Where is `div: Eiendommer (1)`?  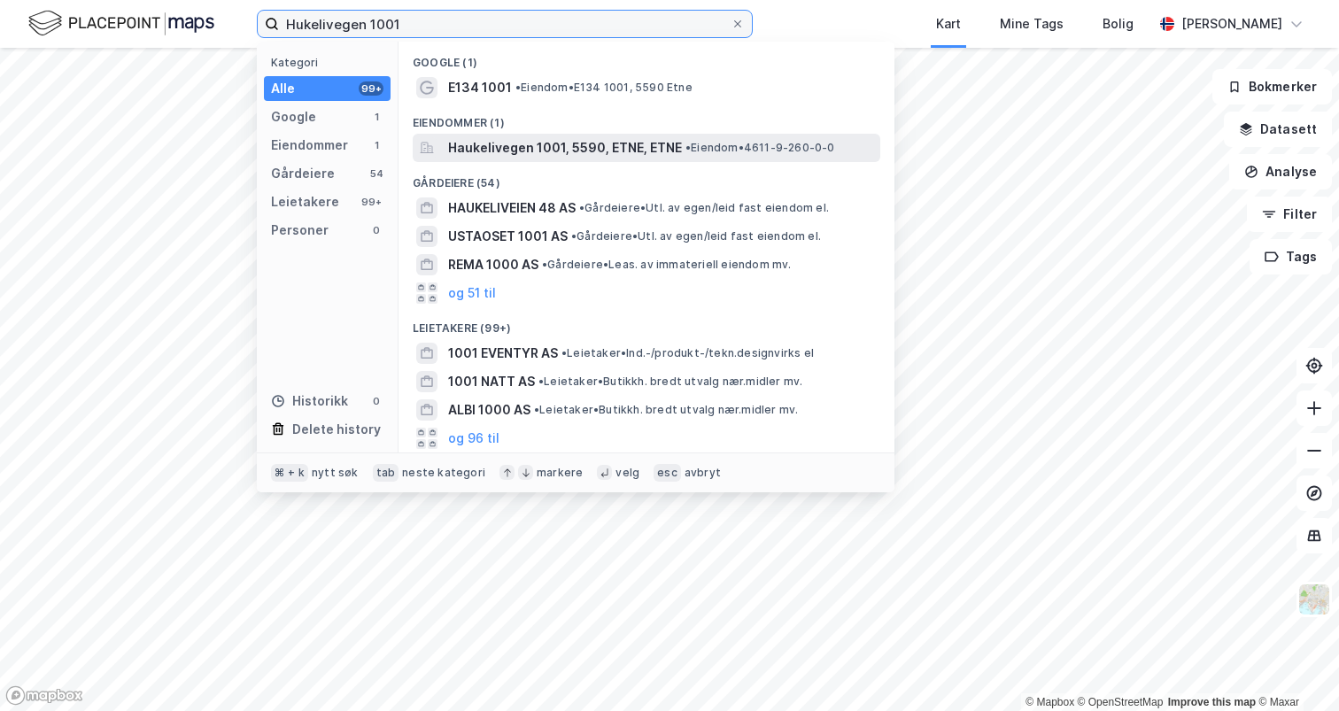
div: Eiendommer (1) is located at coordinates (646, 118).